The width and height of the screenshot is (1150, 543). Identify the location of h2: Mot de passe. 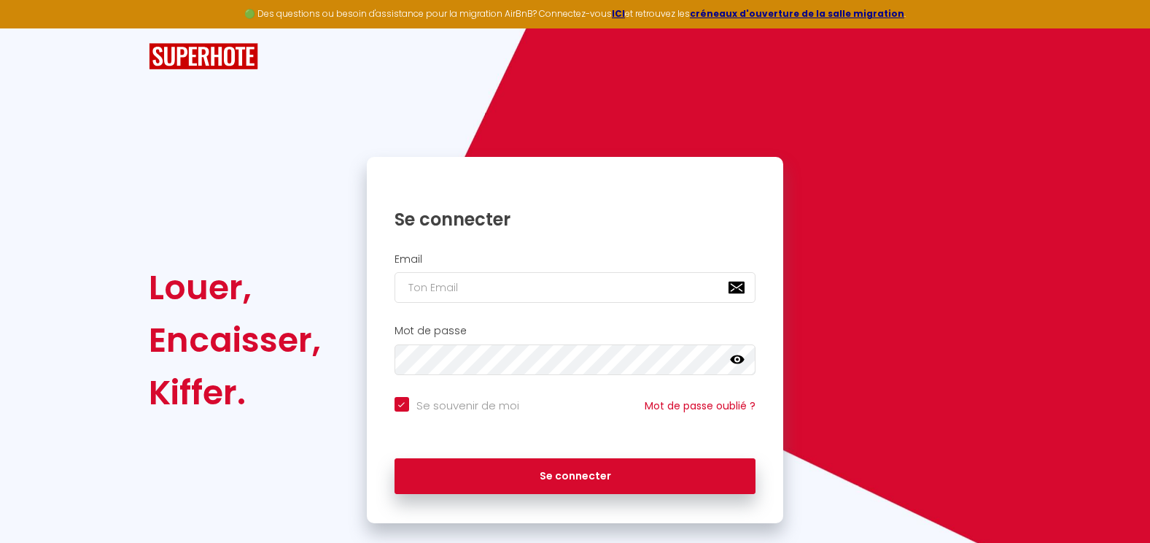
(576, 330).